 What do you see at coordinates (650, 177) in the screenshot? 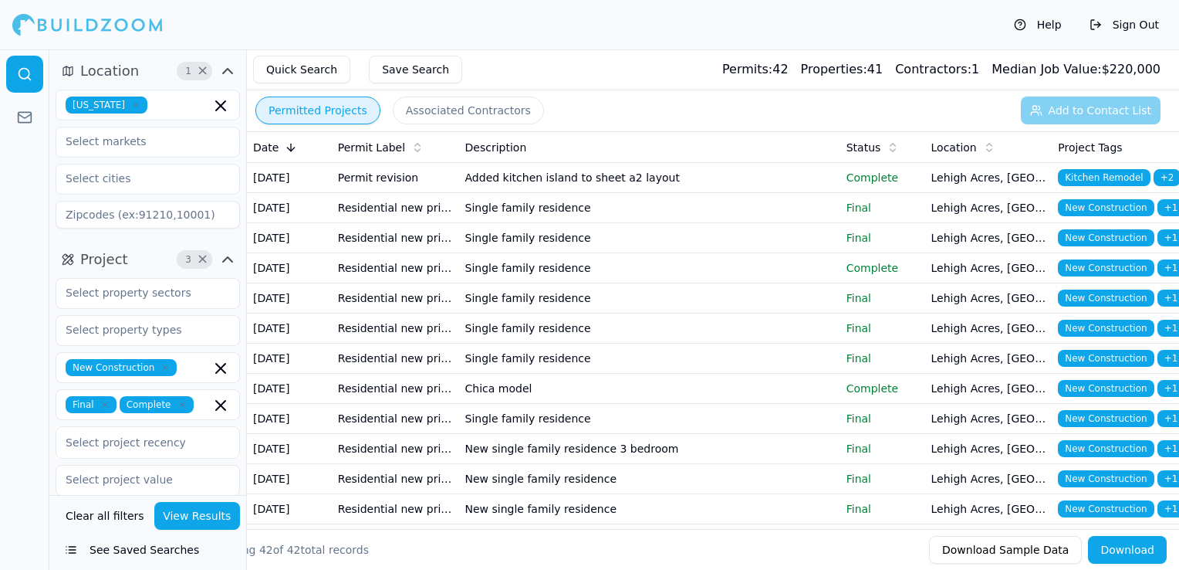
I see `td: Added kitchen island to sheet a2 layout` at bounding box center [650, 177].